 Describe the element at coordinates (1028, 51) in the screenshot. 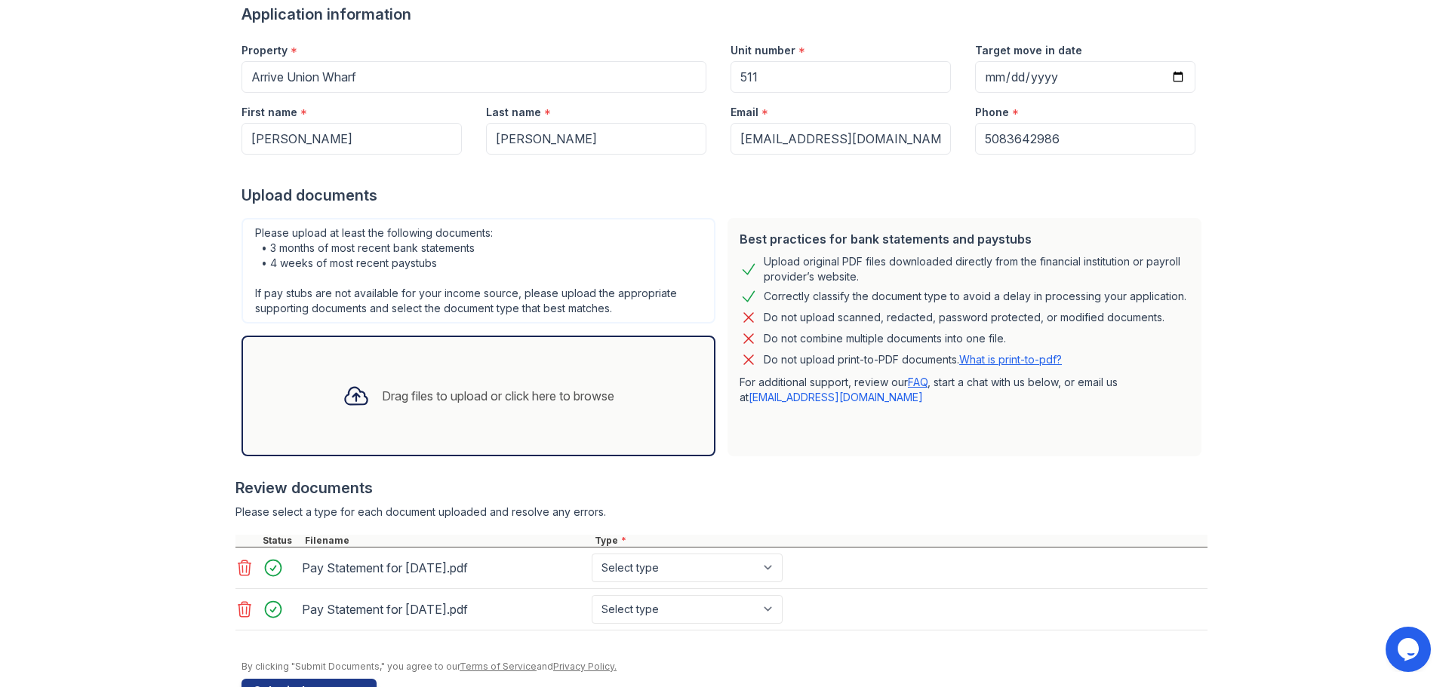

I see `label: Target move in date` at that location.